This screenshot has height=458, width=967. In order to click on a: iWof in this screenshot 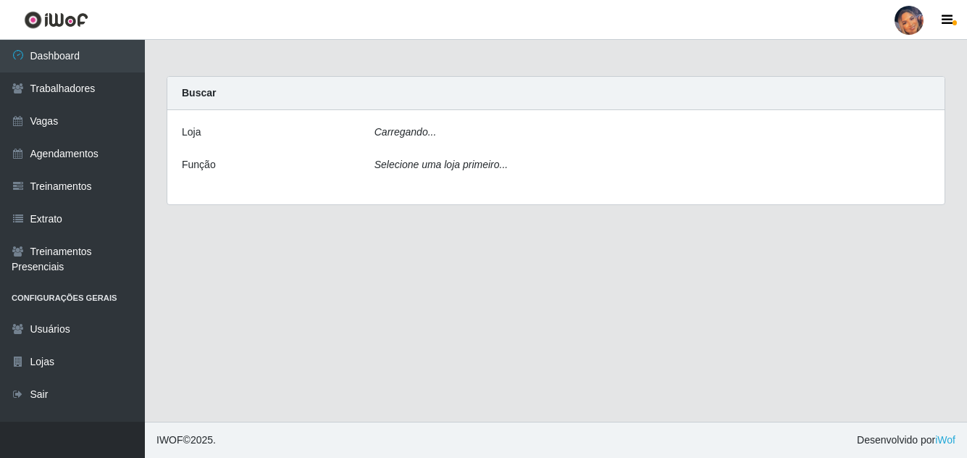, I will do `click(946, 440)`.